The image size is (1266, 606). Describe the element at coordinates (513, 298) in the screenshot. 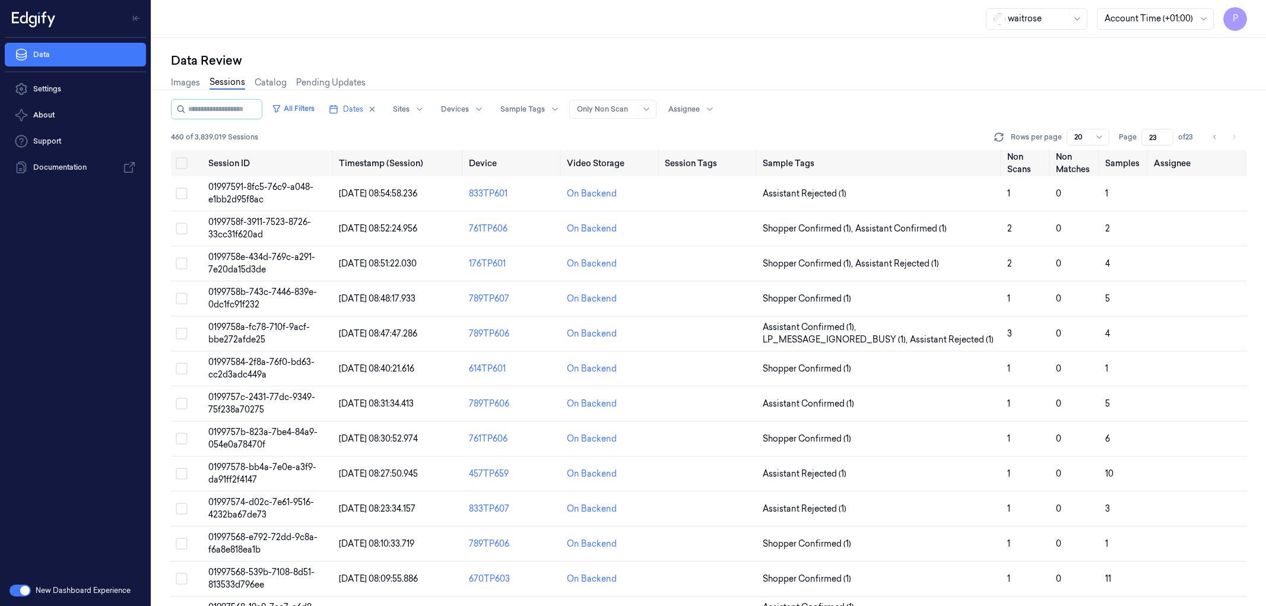

I see `div: 789TP607` at that location.